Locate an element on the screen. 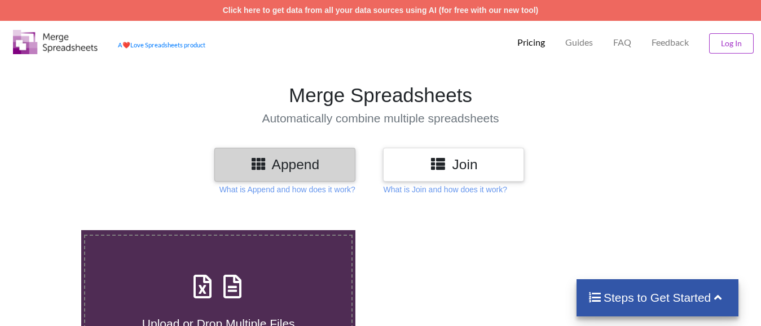  h3: Append is located at coordinates (285, 164).